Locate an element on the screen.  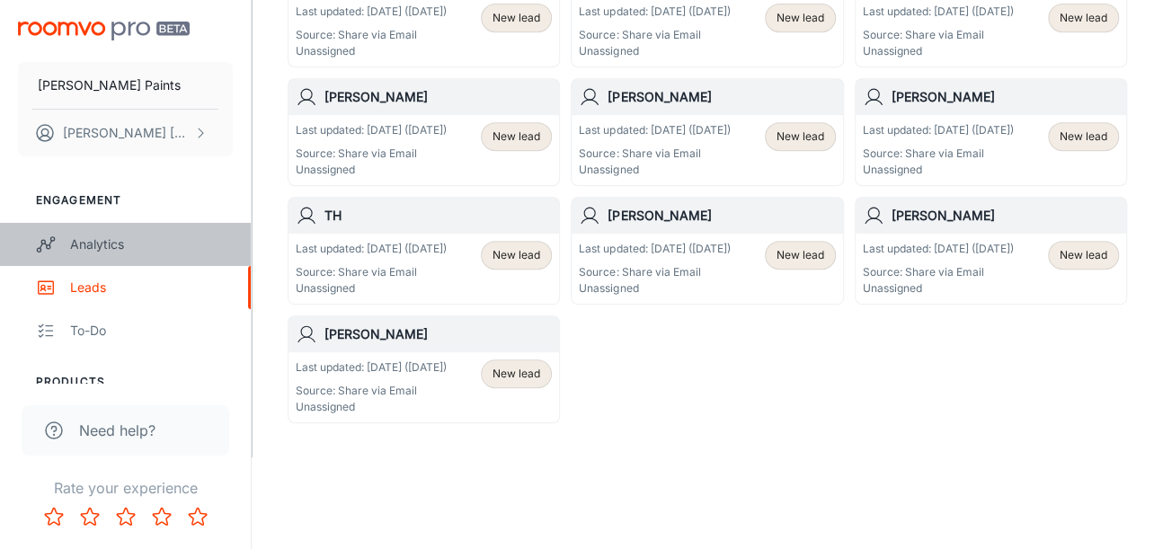
div: To-do is located at coordinates (151, 331).